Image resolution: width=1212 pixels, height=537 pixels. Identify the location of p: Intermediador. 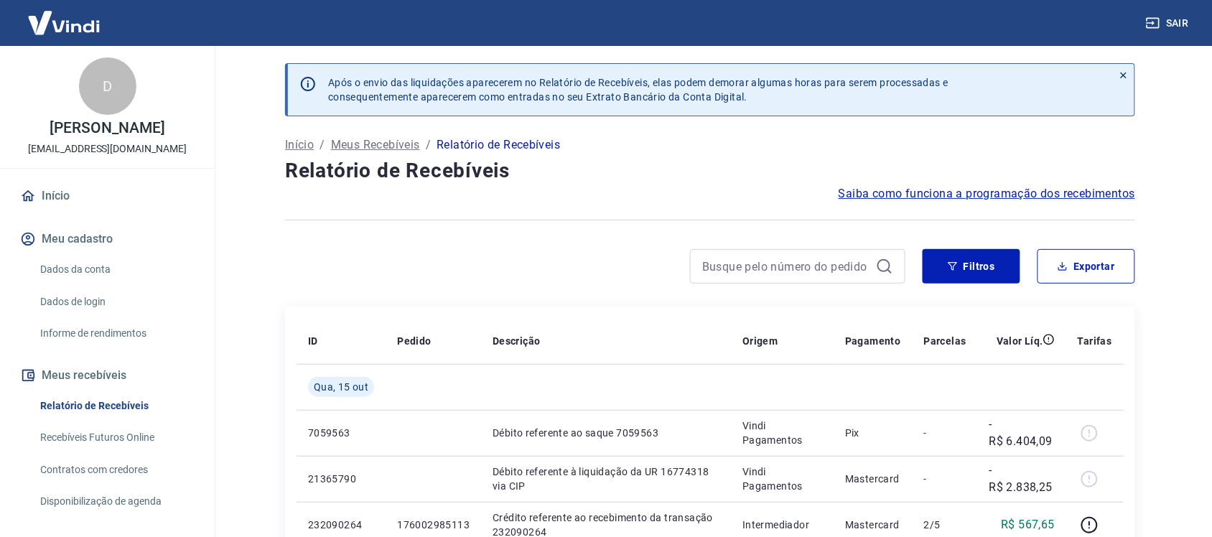
(782, 525).